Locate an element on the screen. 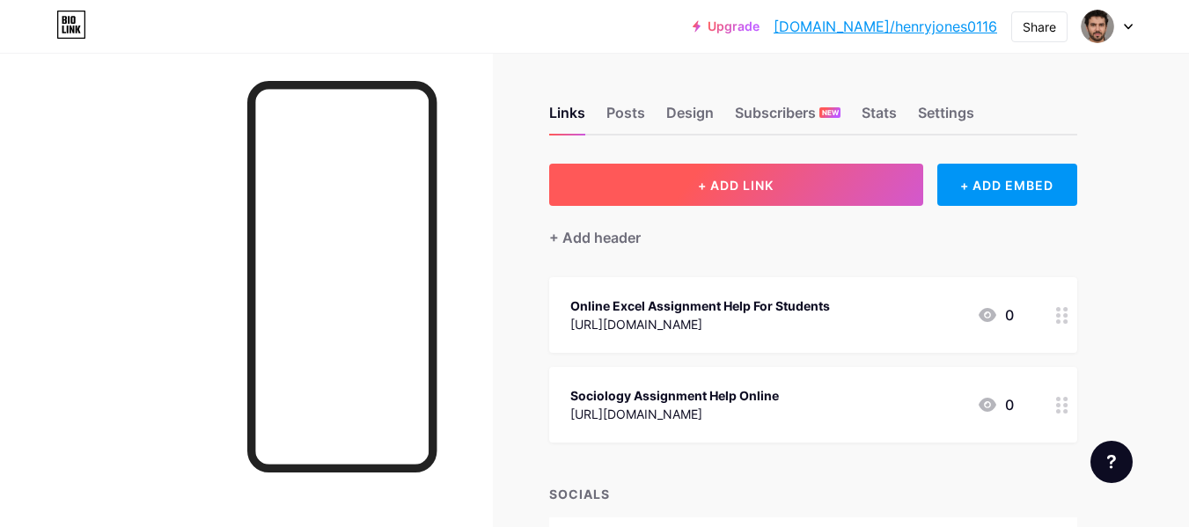 This screenshot has width=1189, height=527. div: Online Excel Assignment Help For Students is located at coordinates (700, 305).